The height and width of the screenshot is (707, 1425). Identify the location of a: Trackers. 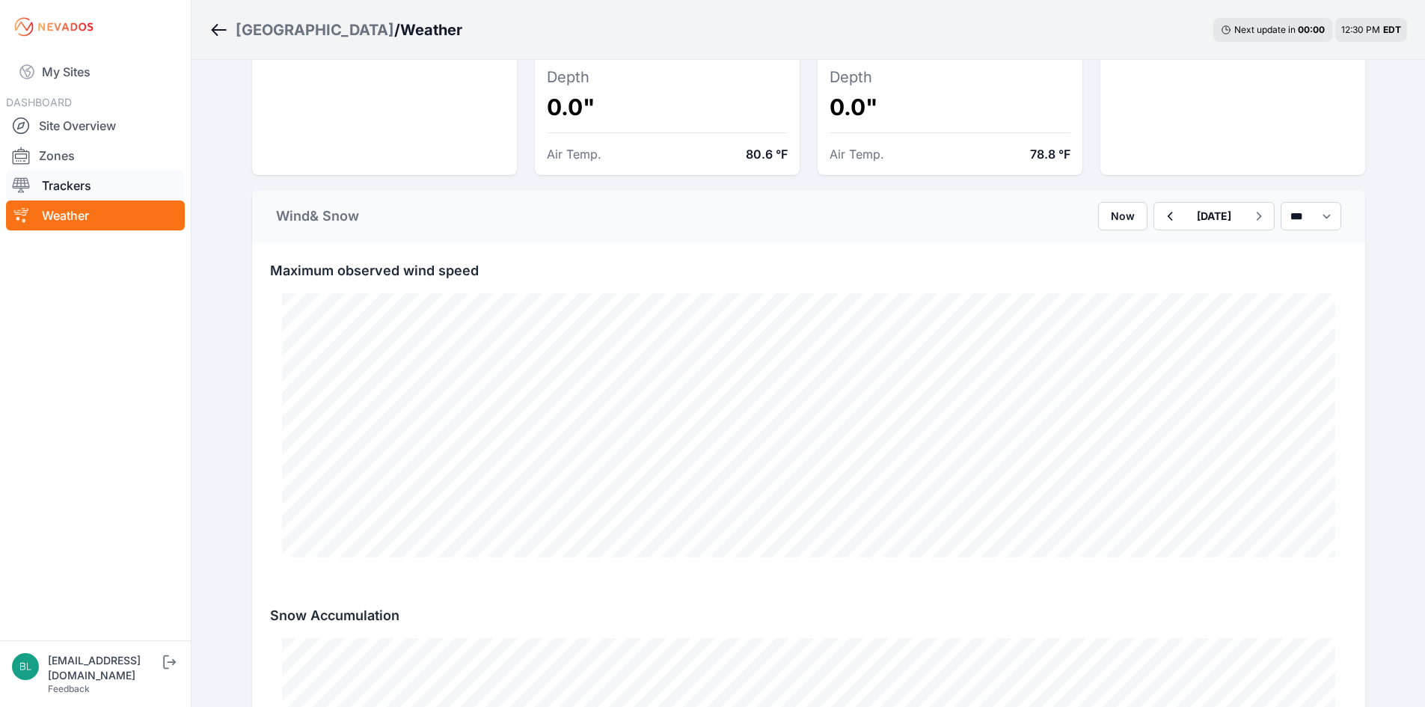
(95, 185).